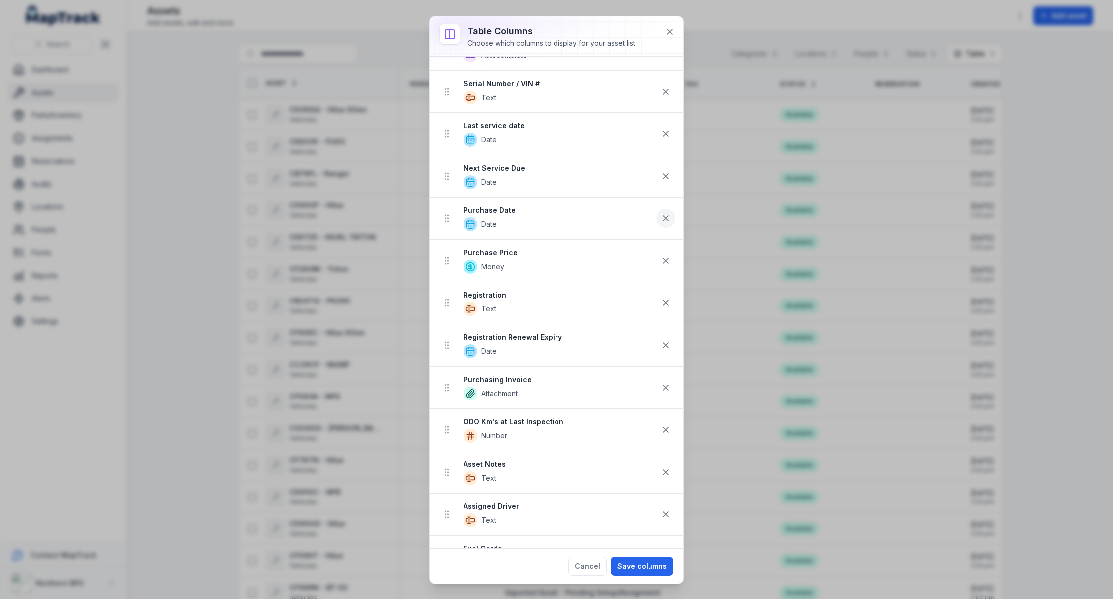 Image resolution: width=1113 pixels, height=599 pixels. I want to click on button: Cancel, so click(587, 566).